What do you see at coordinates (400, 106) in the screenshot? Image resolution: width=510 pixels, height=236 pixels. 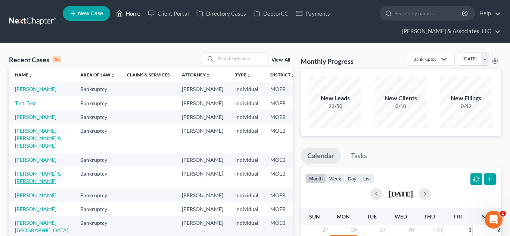 I see `div: 0/10` at bounding box center [400, 106].